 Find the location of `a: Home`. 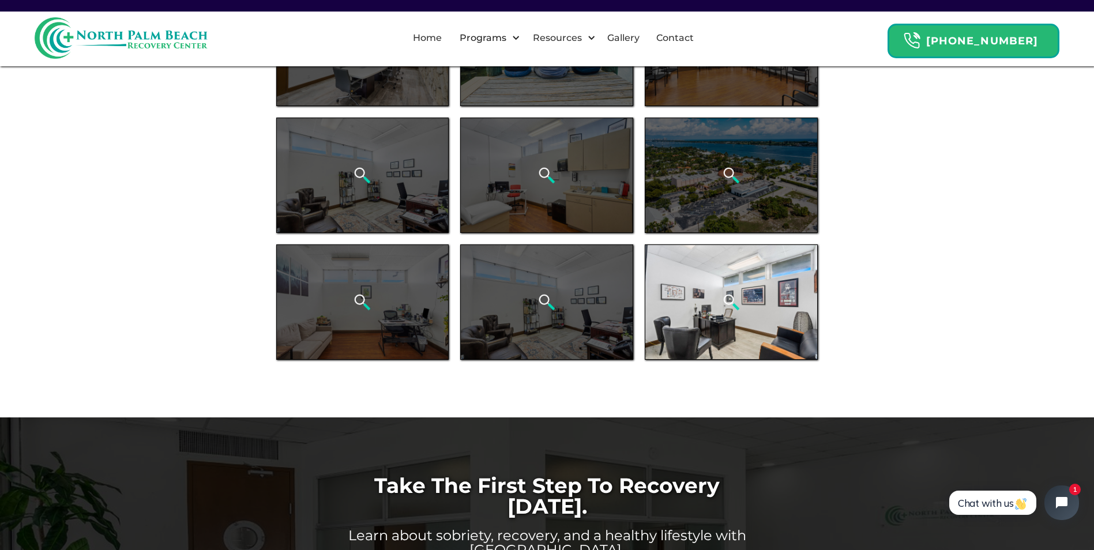

a: Home is located at coordinates (427, 38).